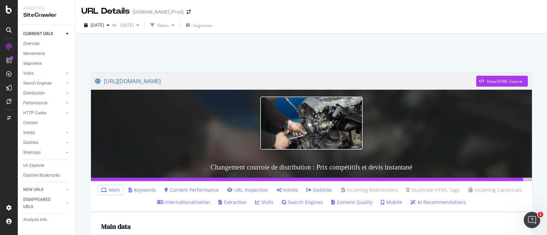  Describe the element at coordinates (35, 113) in the screenshot. I see `div: HTTP Codes` at that location.